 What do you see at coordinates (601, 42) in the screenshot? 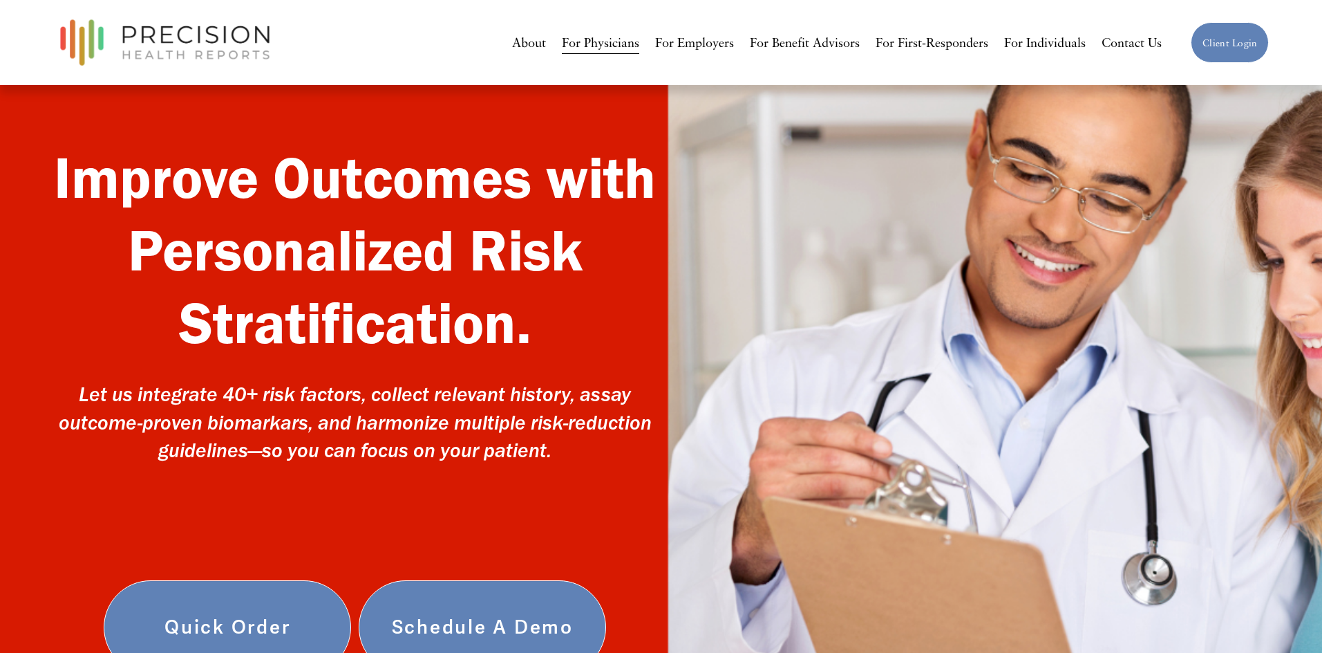
I see `a: For Physicians` at bounding box center [601, 42].